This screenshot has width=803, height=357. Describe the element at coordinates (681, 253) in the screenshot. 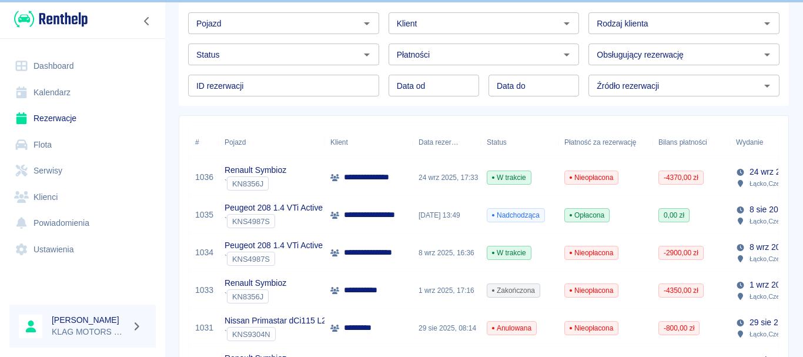

I see `span: -2900,00 zł` at that location.